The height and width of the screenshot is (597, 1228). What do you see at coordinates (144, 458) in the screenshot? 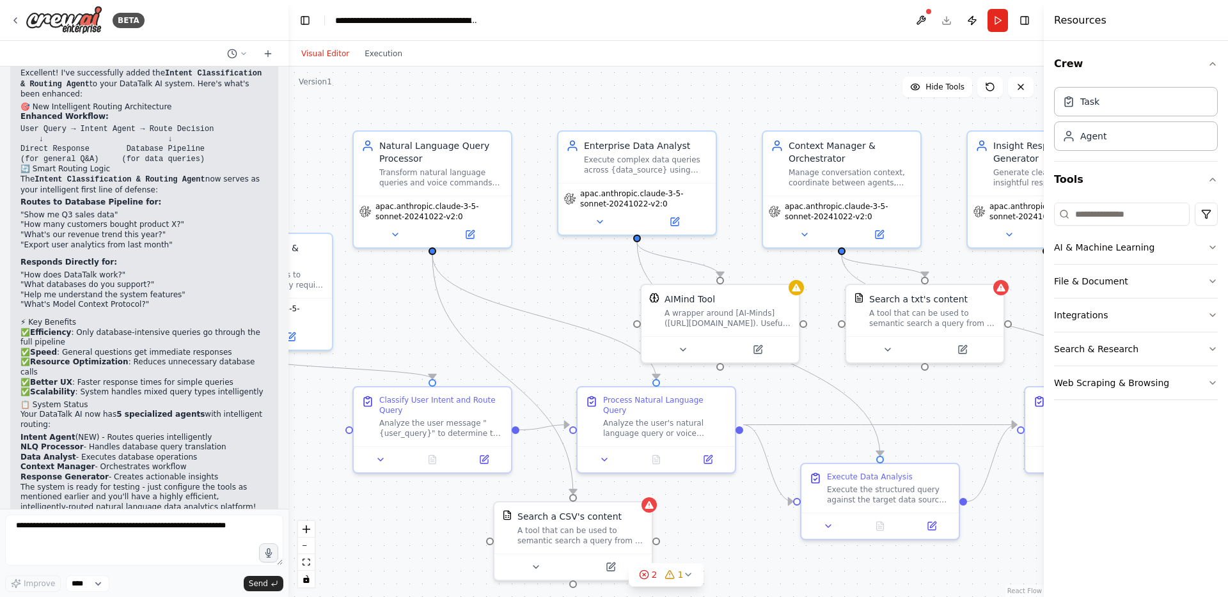
I see `li: - Executes database operations` at bounding box center [144, 458].